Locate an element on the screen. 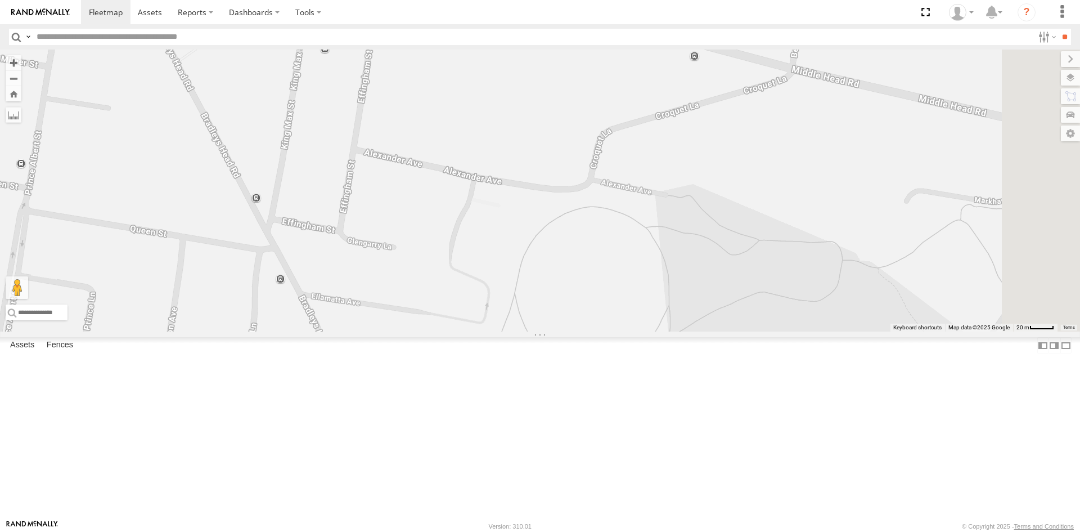 The width and height of the screenshot is (1080, 532). span: Map data ©2025 Google is located at coordinates (979, 327).